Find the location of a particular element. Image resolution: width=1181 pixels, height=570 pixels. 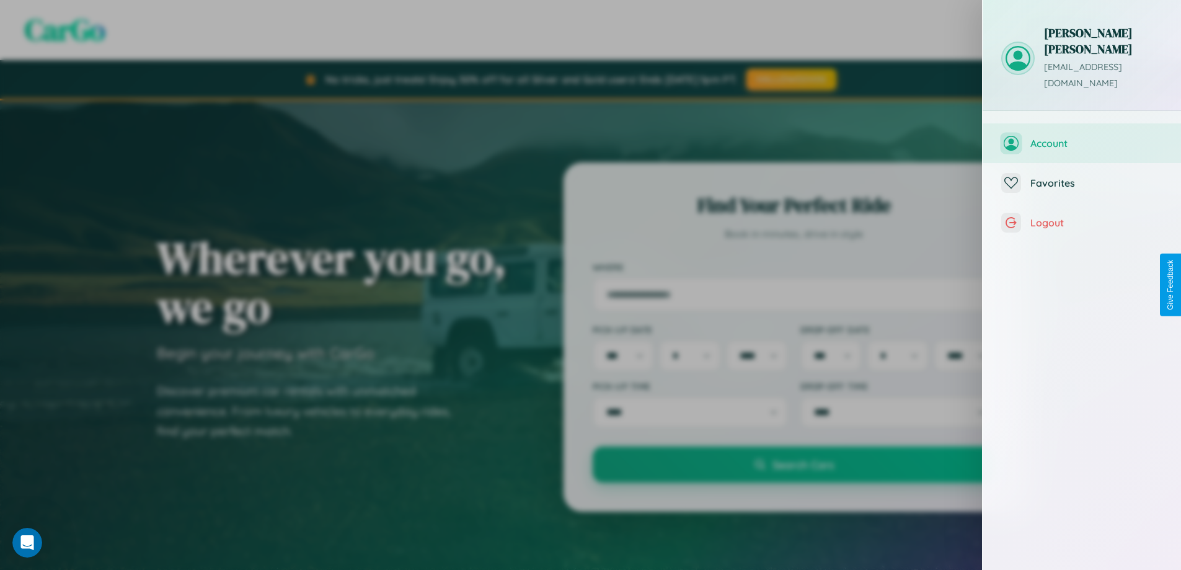

span: Favorites is located at coordinates (1096, 183).